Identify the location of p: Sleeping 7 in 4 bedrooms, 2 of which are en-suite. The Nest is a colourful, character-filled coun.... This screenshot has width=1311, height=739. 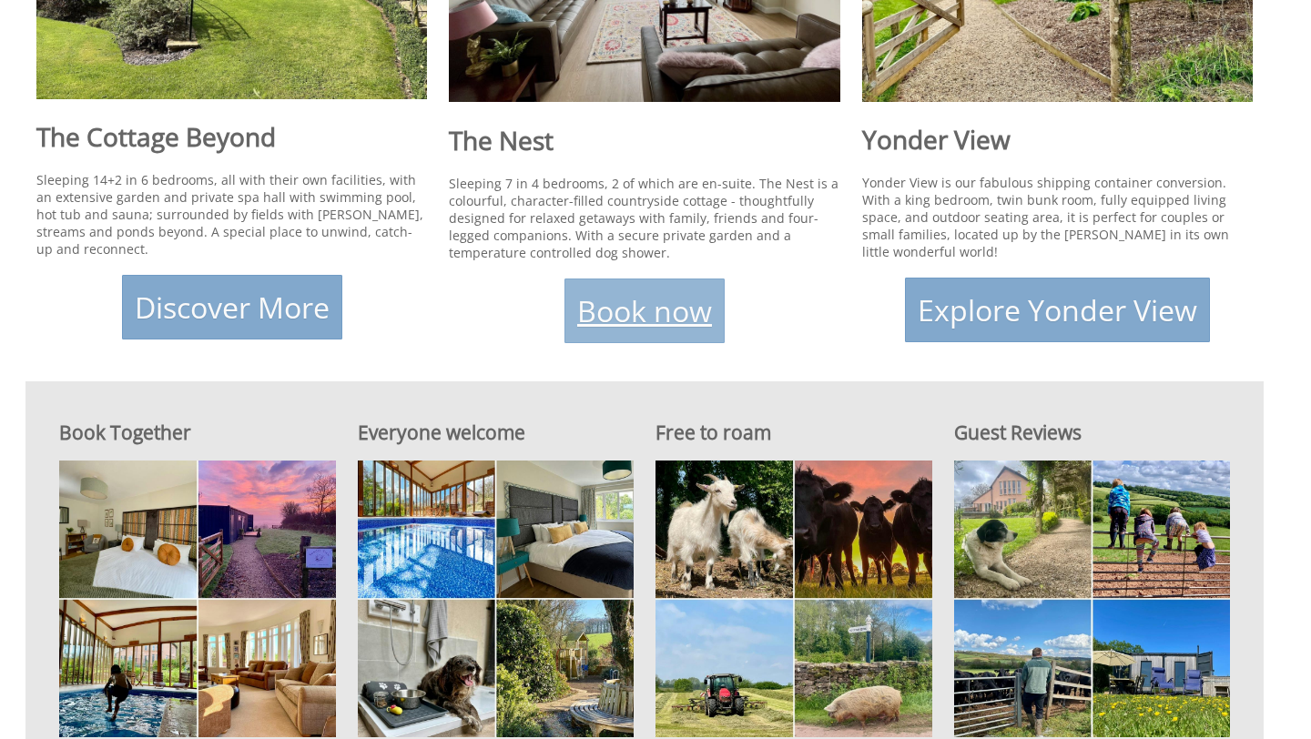
(644, 218).